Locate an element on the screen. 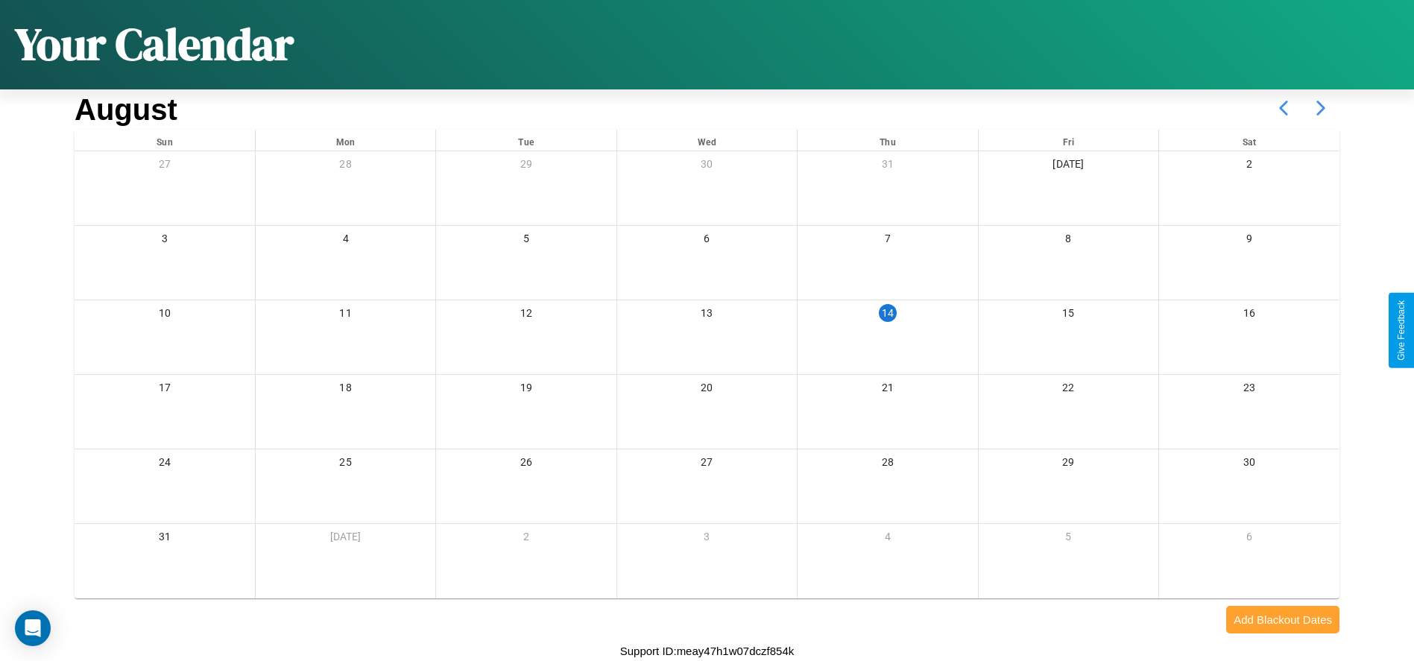 The width and height of the screenshot is (1414, 661). div: Open Intercom Messenger is located at coordinates (33, 629).